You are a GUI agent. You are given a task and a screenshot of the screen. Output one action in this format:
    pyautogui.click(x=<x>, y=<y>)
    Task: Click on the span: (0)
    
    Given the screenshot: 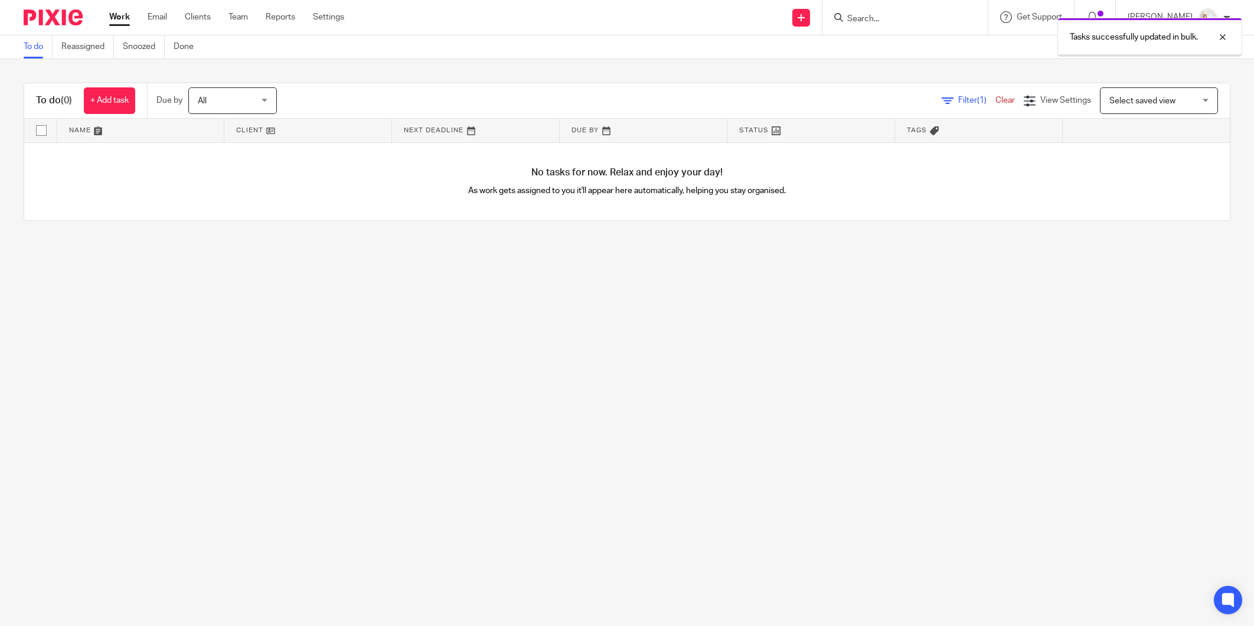 What is the action you would take?
    pyautogui.click(x=66, y=100)
    